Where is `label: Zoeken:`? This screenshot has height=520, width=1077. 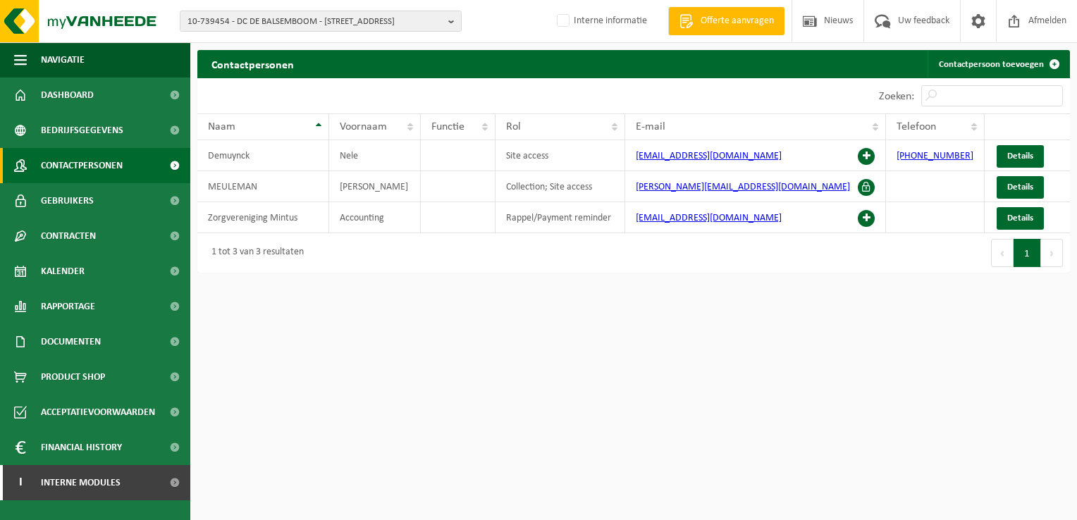 label: Zoeken: is located at coordinates (896, 97).